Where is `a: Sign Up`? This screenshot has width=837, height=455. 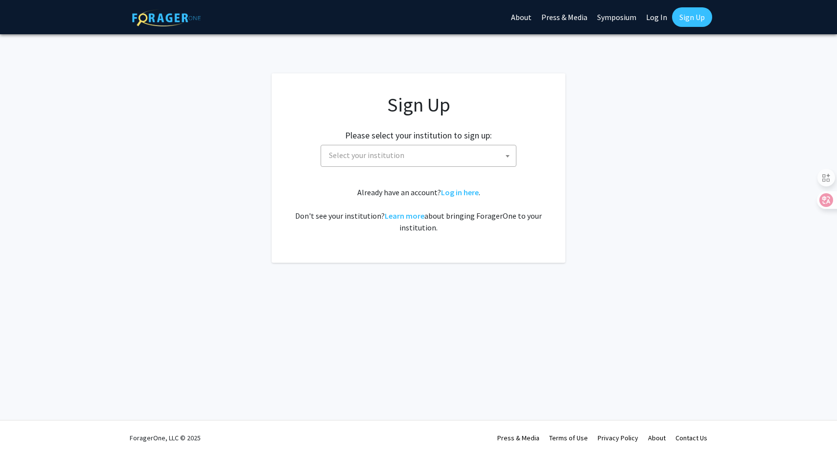
a: Sign Up is located at coordinates (692, 17).